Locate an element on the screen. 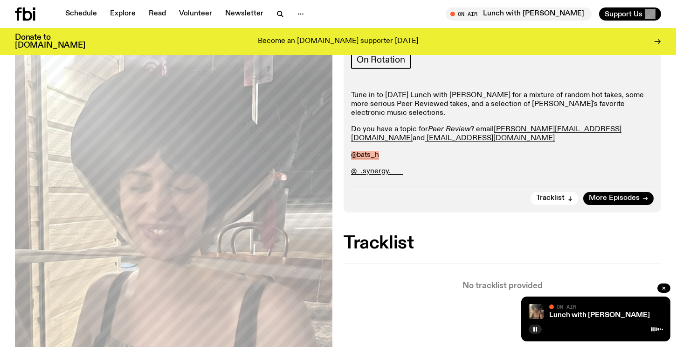  span: Support Us is located at coordinates (624, 14).